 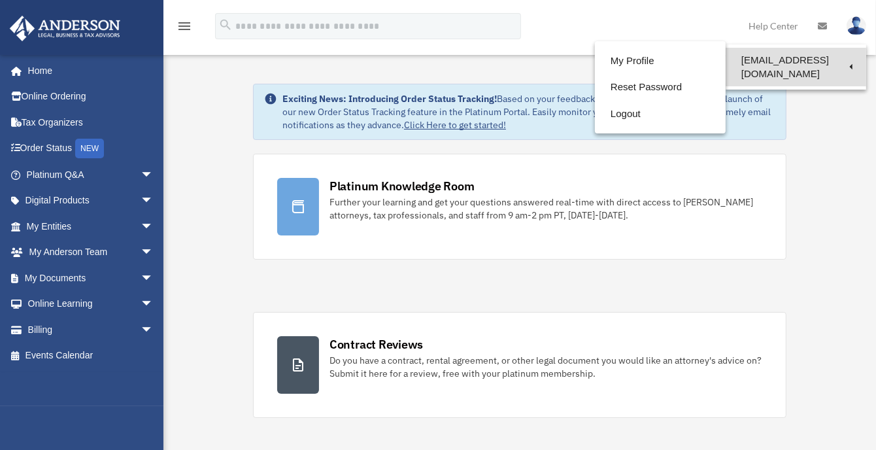 What do you see at coordinates (88, 71) in the screenshot?
I see `a: Home` at bounding box center [88, 71].